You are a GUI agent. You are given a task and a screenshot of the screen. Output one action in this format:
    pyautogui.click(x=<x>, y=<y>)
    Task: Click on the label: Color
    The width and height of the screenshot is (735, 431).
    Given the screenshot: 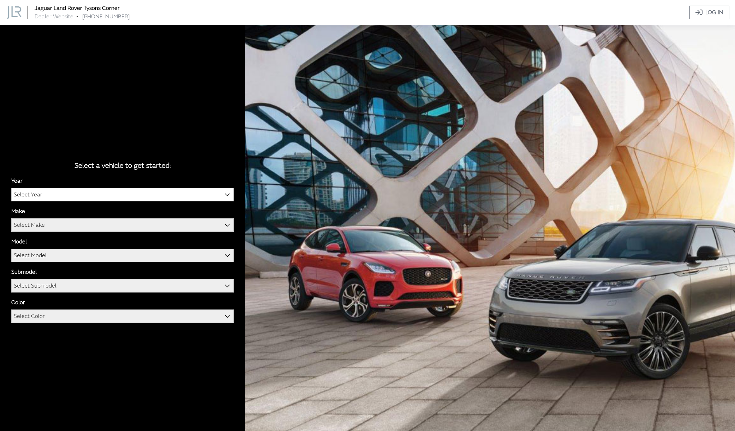 What is the action you would take?
    pyautogui.click(x=18, y=302)
    